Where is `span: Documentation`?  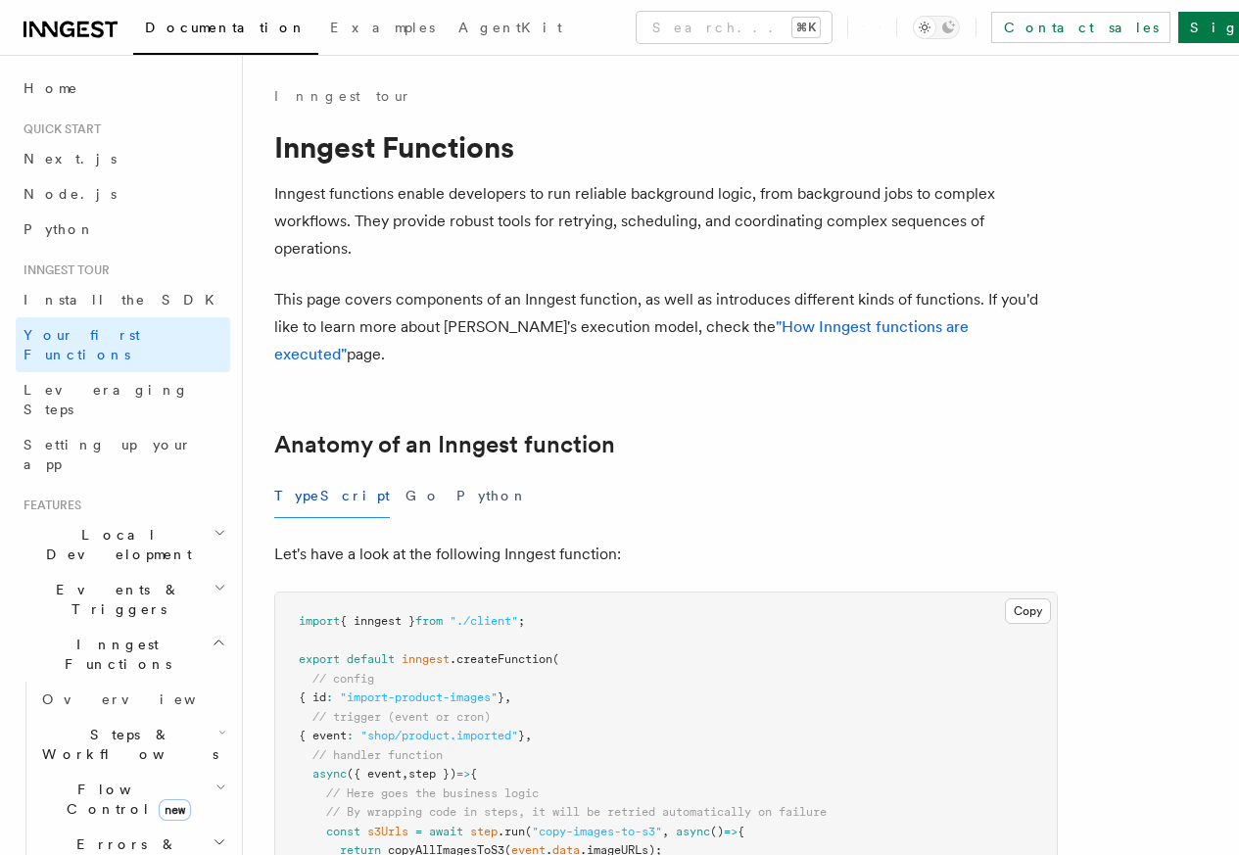 span: Documentation is located at coordinates (225, 27).